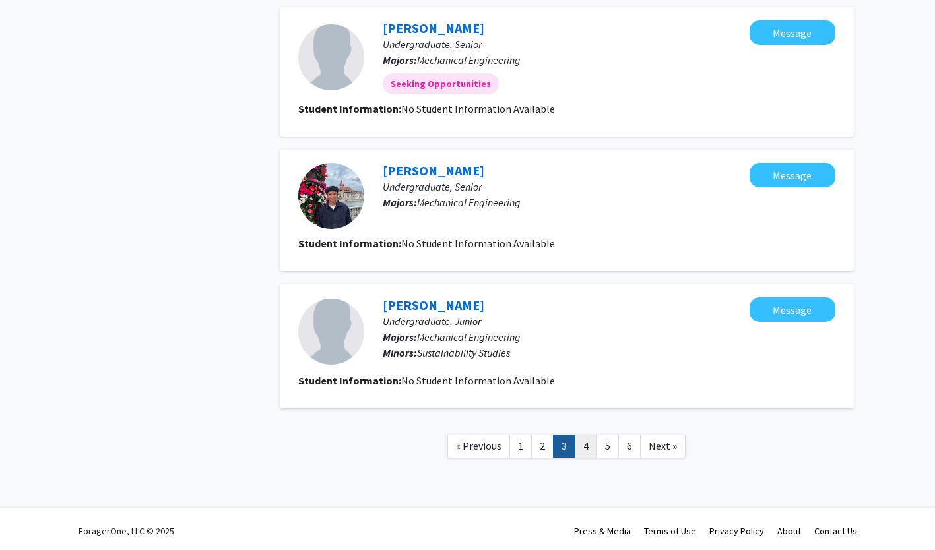 The height and width of the screenshot is (550, 935). Describe the element at coordinates (630, 446) in the screenshot. I see `a: 6` at that location.